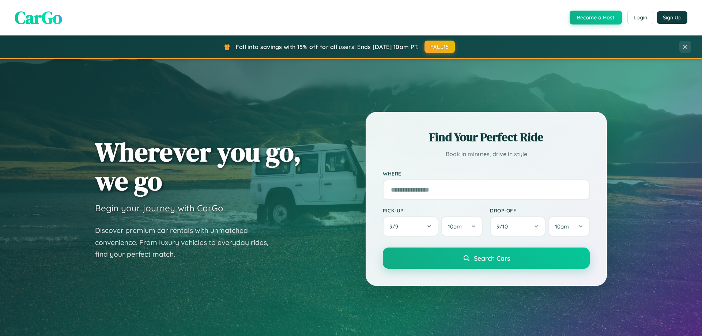 Image resolution: width=702 pixels, height=336 pixels. What do you see at coordinates (159, 208) in the screenshot?
I see `h3: Begin your journey with CarGo` at bounding box center [159, 208].